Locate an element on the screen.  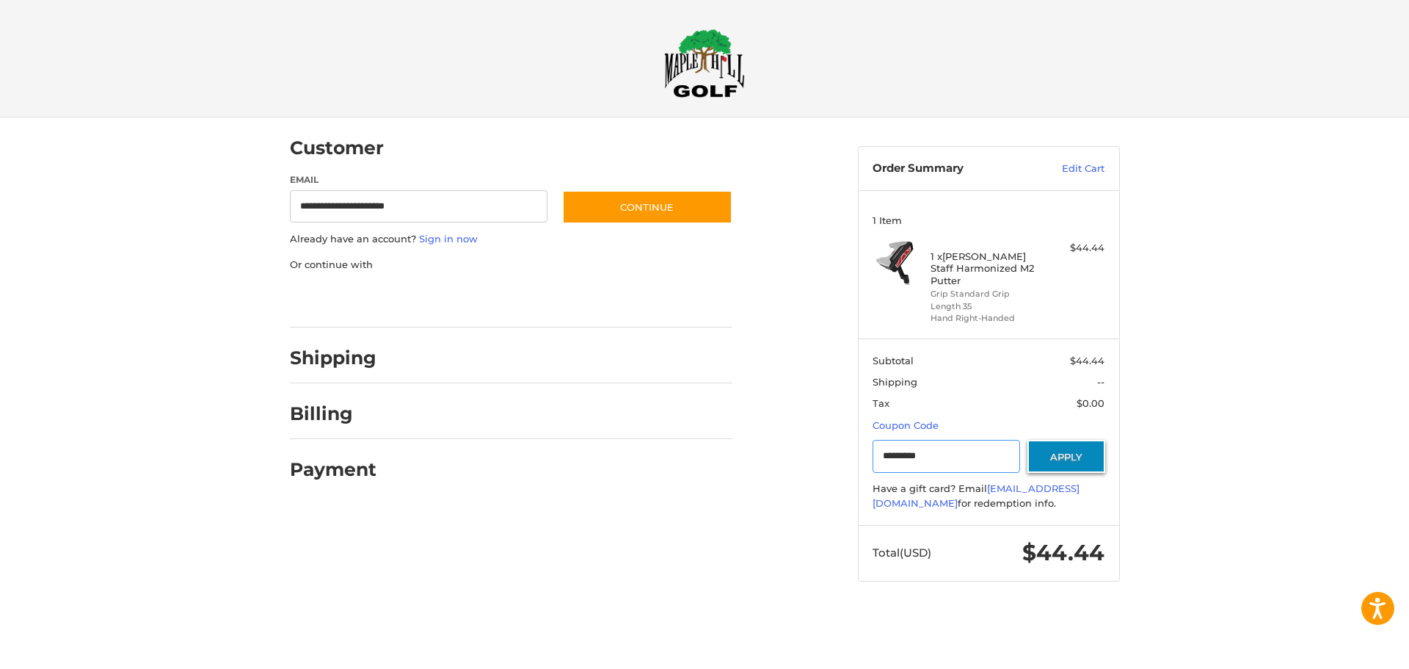
span: Subtotal is located at coordinates (893, 360).